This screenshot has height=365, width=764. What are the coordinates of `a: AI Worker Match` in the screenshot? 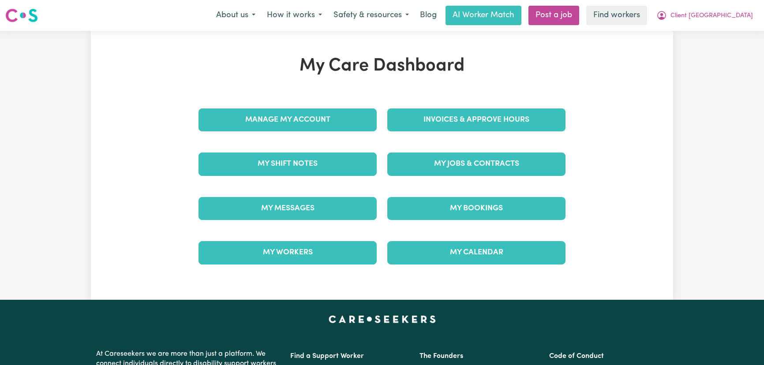 It's located at (484, 15).